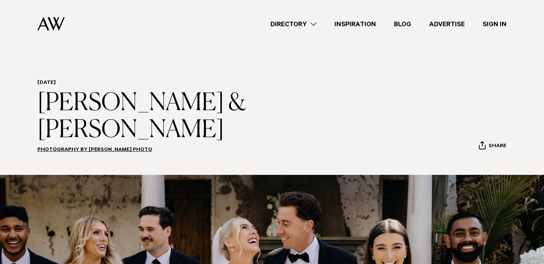 This screenshot has height=264, width=544. What do you see at coordinates (497, 146) in the screenshot?
I see `span: Share` at bounding box center [497, 146].